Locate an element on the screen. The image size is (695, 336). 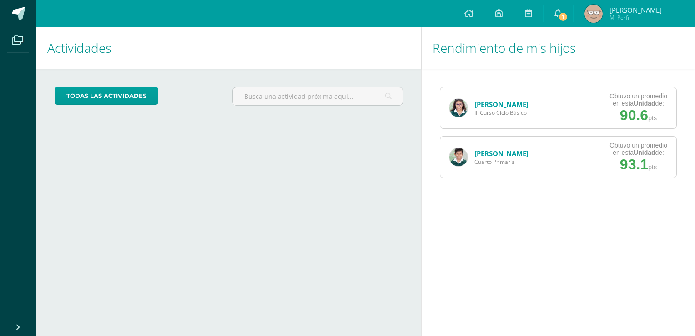
span: 93.1 is located at coordinates (634, 164).